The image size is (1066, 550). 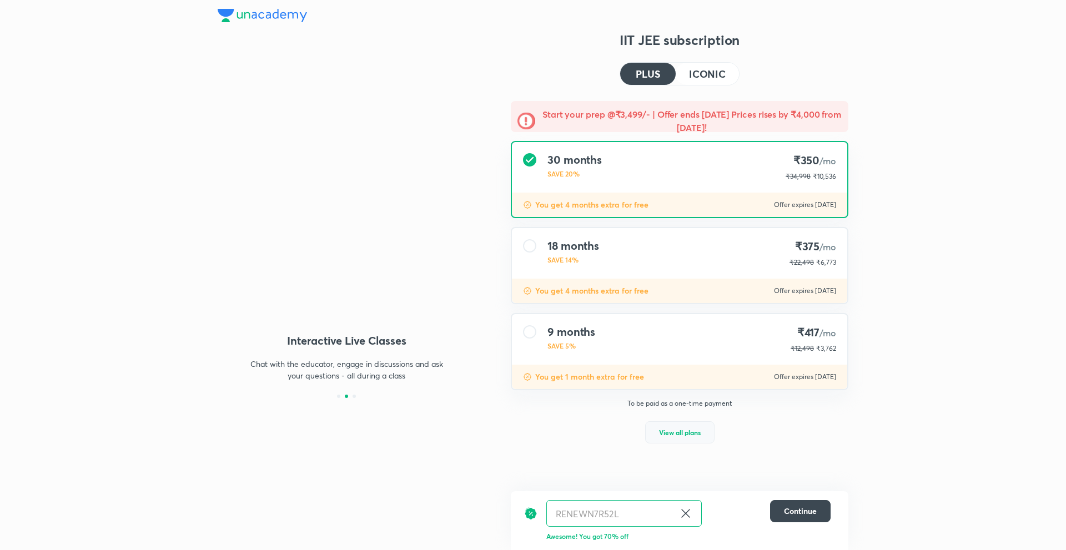 What do you see at coordinates (680, 404) in the screenshot?
I see `p: To be paid as a one-time payment` at bounding box center [680, 404].